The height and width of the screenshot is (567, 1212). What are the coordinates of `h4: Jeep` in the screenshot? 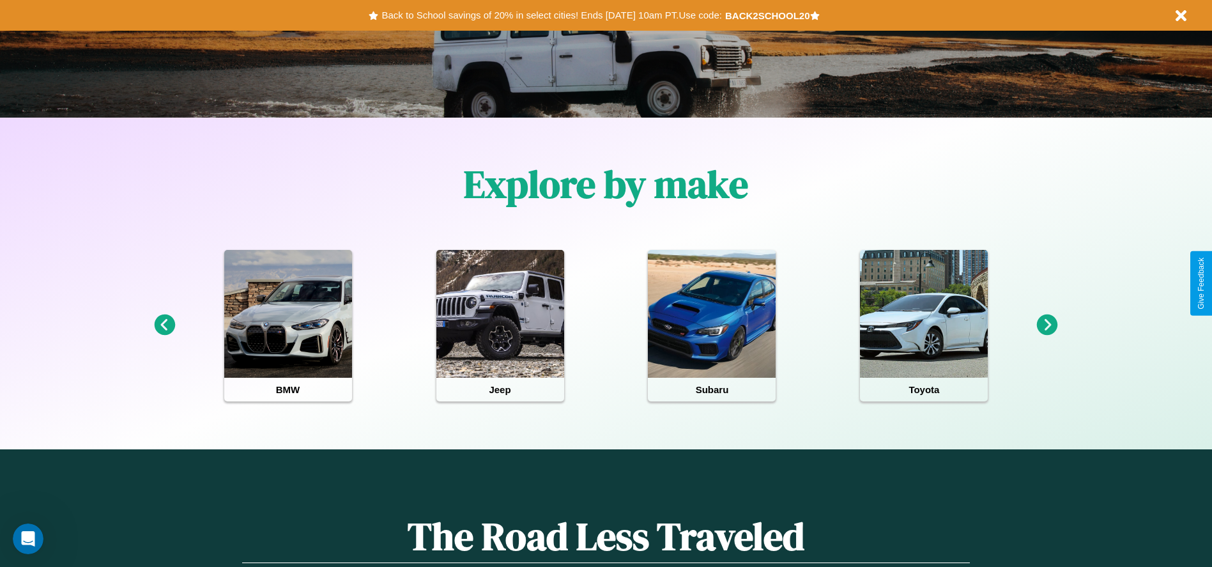 It's located at (500, 389).